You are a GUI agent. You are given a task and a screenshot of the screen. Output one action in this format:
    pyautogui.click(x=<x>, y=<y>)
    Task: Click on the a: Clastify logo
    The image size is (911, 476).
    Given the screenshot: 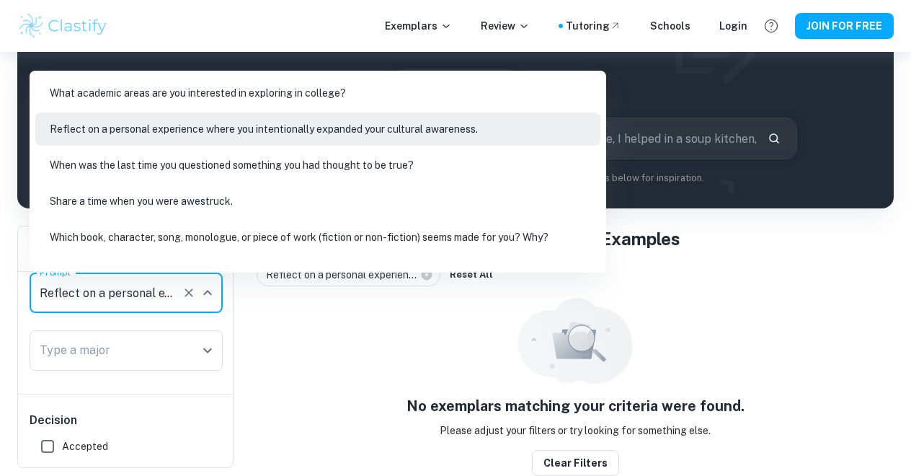 What is the action you would take?
    pyautogui.click(x=63, y=26)
    